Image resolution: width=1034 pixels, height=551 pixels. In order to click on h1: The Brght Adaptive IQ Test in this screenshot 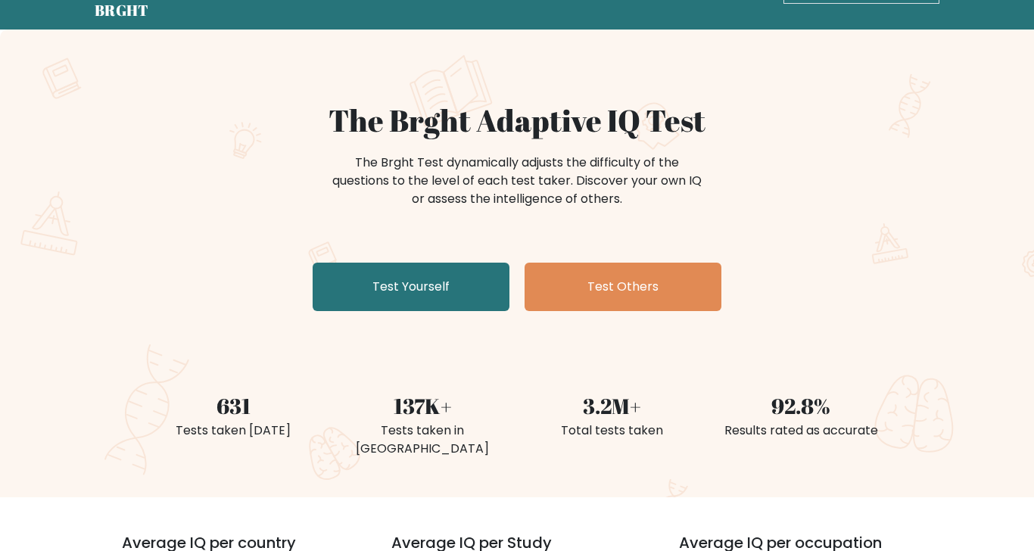, I will do `click(517, 120)`.